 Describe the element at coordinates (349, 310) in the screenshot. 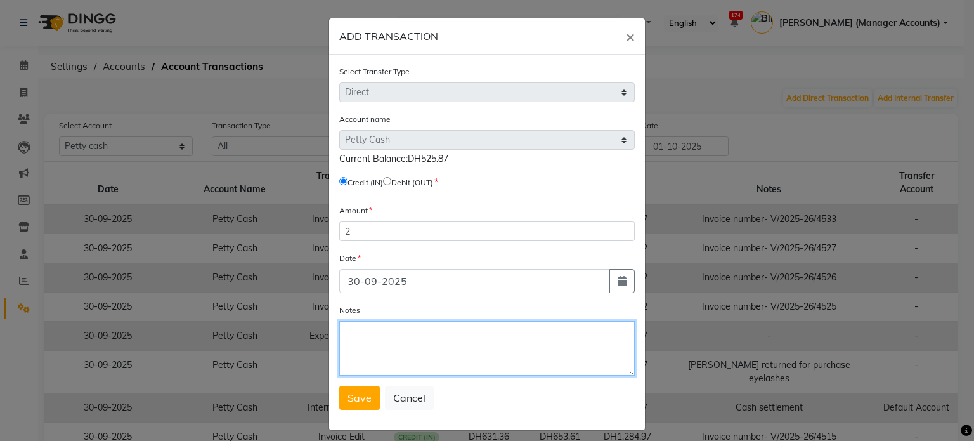

I see `label: Notes` at that location.